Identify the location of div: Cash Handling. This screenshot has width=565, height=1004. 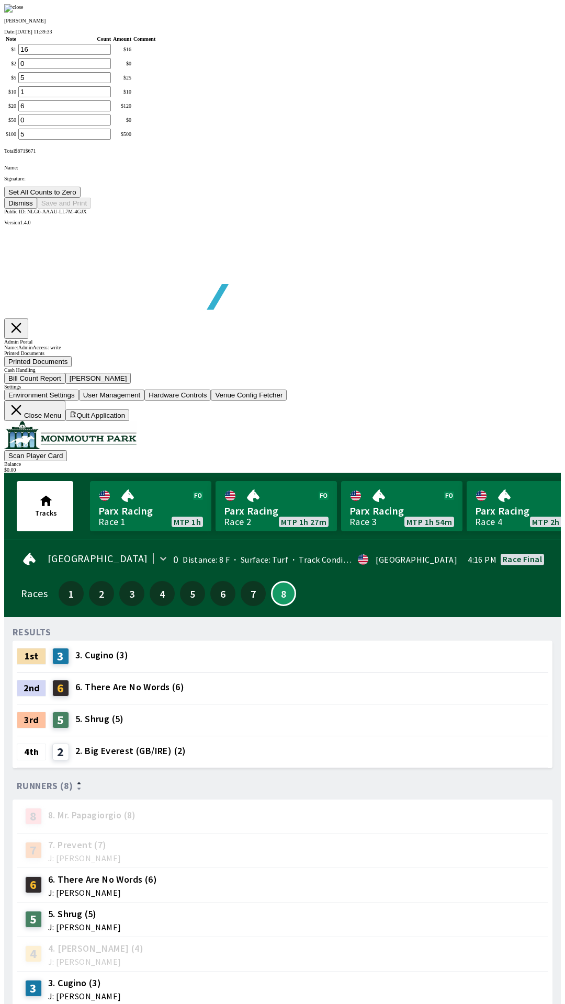
(282, 370).